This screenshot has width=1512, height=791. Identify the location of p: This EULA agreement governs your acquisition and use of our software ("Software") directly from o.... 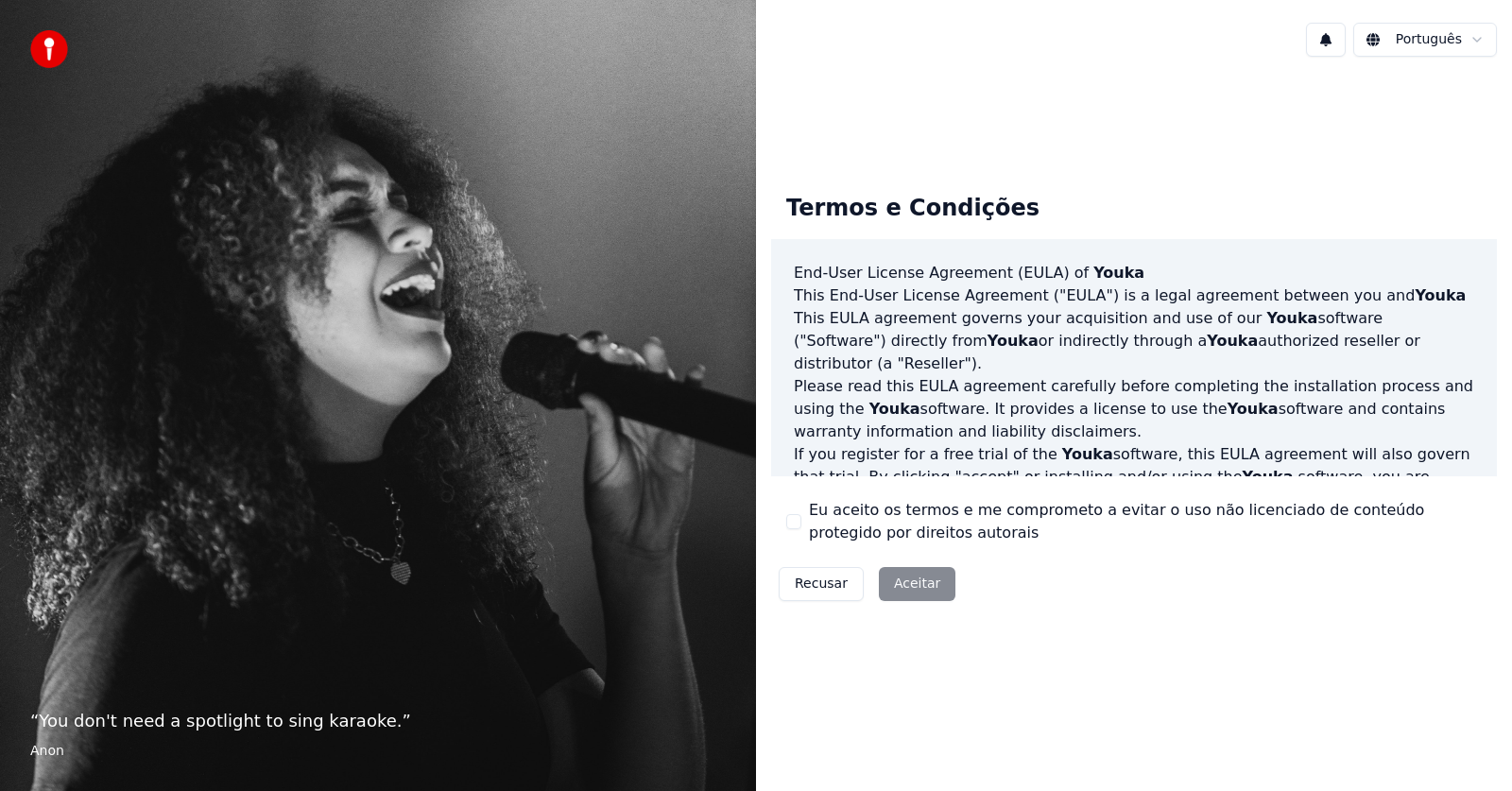
(1134, 342).